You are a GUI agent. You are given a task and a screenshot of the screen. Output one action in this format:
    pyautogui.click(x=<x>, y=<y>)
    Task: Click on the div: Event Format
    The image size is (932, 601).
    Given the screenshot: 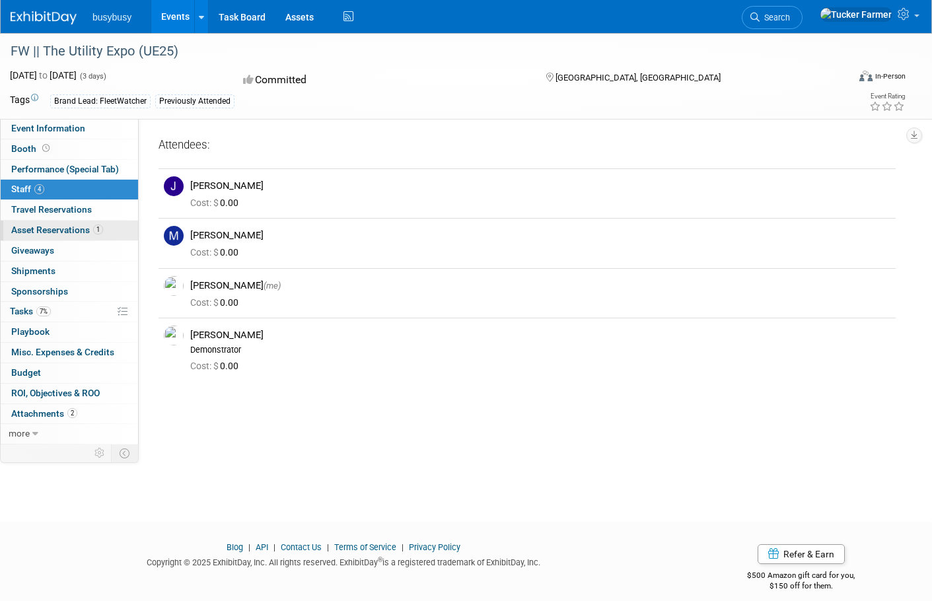 What is the action you would take?
    pyautogui.click(x=838, y=79)
    